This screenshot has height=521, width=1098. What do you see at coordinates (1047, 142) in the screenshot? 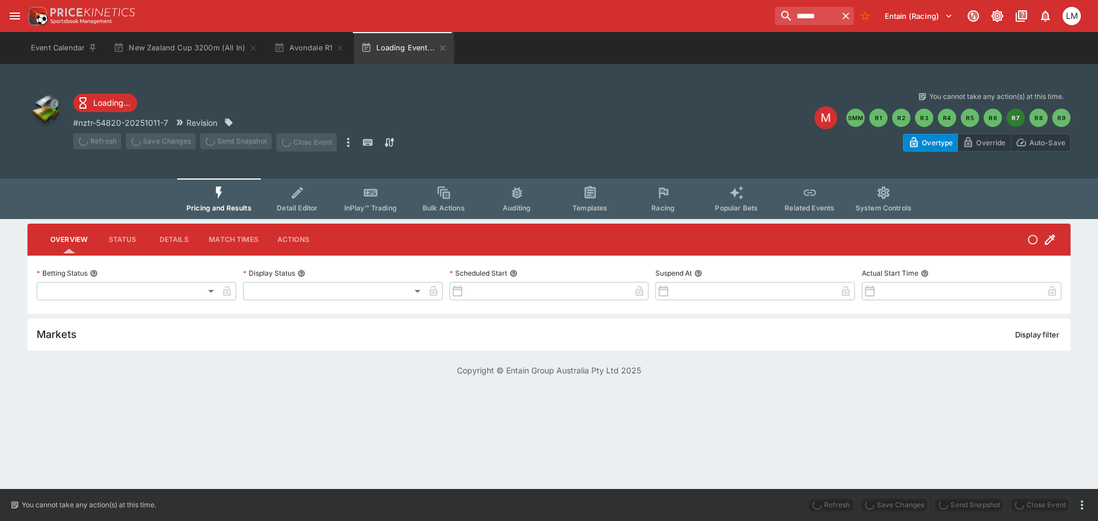
I see `p: Auto-Save` at bounding box center [1047, 142].